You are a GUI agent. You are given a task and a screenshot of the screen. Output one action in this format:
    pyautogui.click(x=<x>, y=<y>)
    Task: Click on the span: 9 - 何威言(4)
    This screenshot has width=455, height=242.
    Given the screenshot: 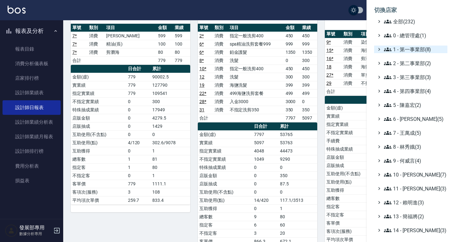 What is the action you would take?
    pyautogui.click(x=414, y=161)
    